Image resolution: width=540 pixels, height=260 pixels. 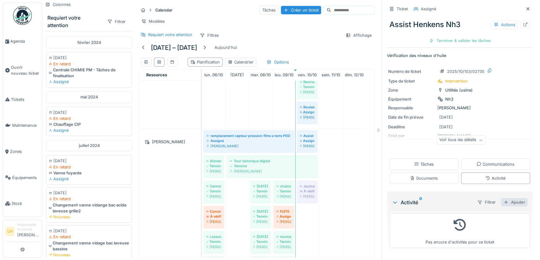 What do you see at coordinates (411, 90) in the screenshot?
I see `div: Zone` at bounding box center [411, 90].